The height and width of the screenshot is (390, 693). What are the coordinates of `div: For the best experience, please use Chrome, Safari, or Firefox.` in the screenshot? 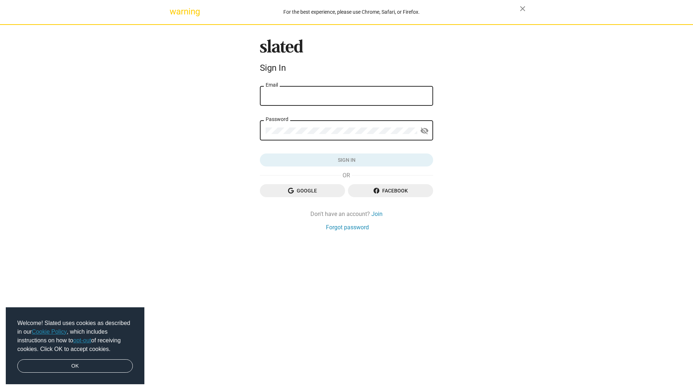 It's located at (351, 12).